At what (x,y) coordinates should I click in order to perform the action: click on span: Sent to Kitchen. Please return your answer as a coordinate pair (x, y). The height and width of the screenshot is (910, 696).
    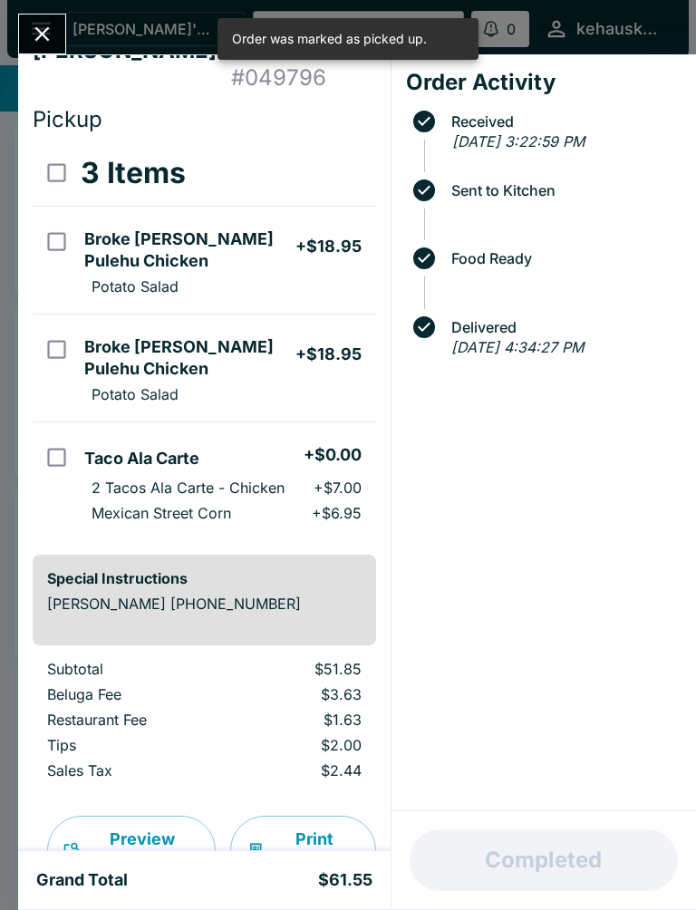
    Looking at the image, I should click on (562, 190).